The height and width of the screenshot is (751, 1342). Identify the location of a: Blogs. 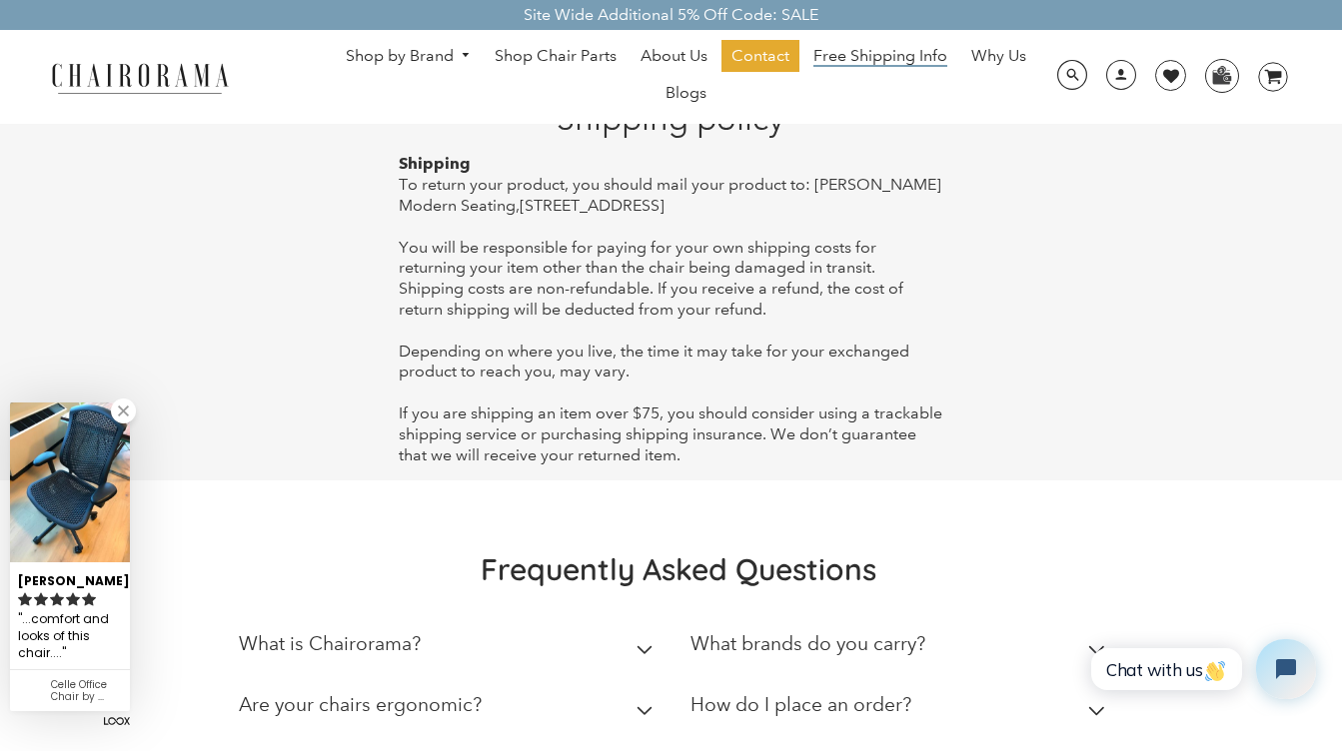
(685, 93).